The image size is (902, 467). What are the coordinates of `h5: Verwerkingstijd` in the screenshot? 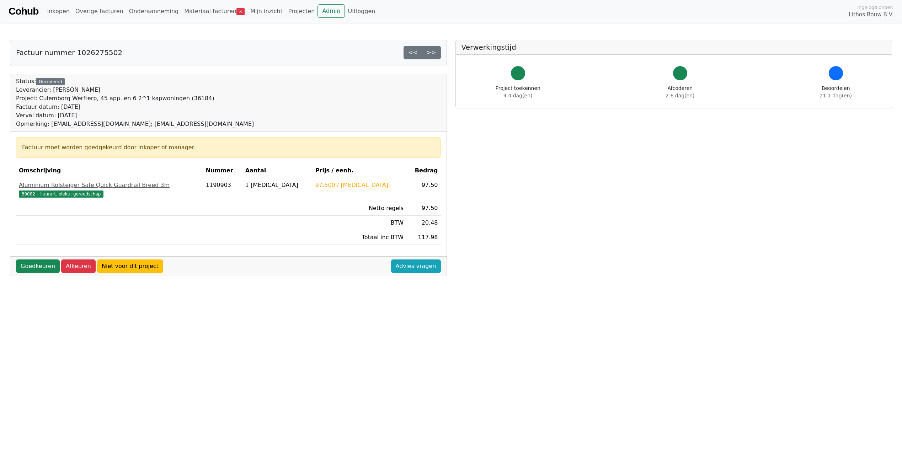 It's located at (674, 47).